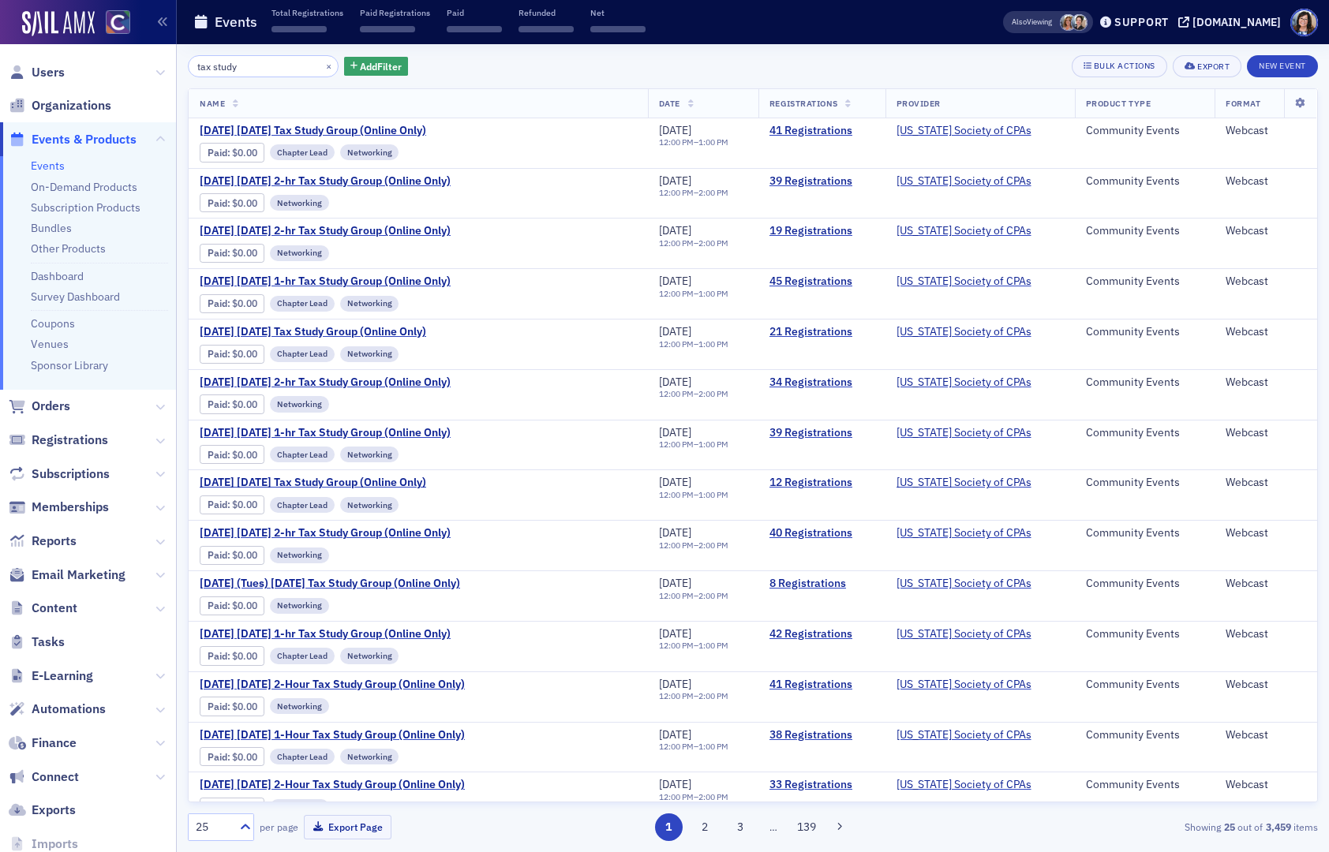 This screenshot has height=852, width=1329. I want to click on label: per page, so click(279, 827).